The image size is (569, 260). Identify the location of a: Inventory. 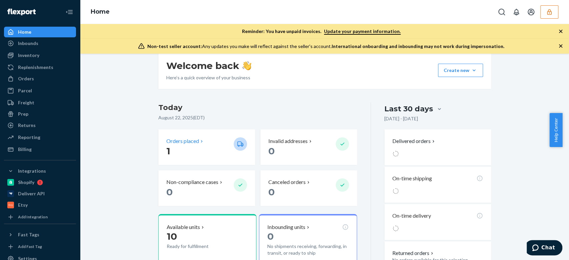
(40, 55).